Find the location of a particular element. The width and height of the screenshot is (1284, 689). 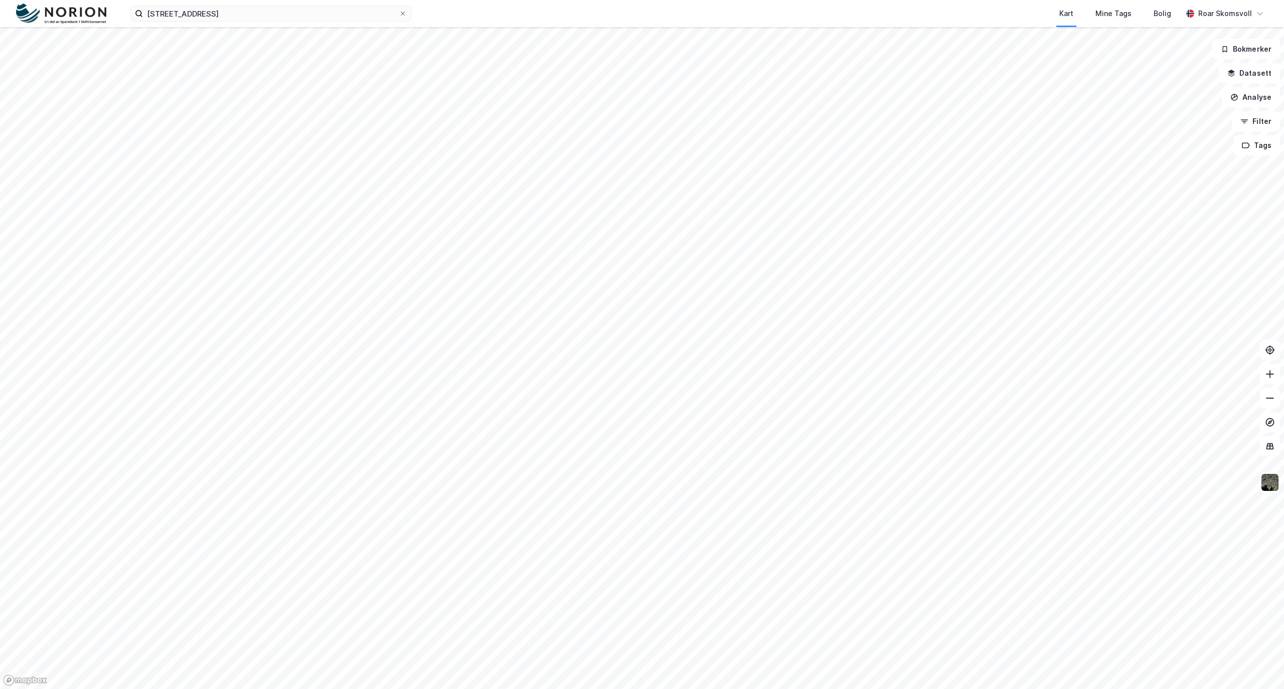

img: 9k= is located at coordinates (1270, 482).